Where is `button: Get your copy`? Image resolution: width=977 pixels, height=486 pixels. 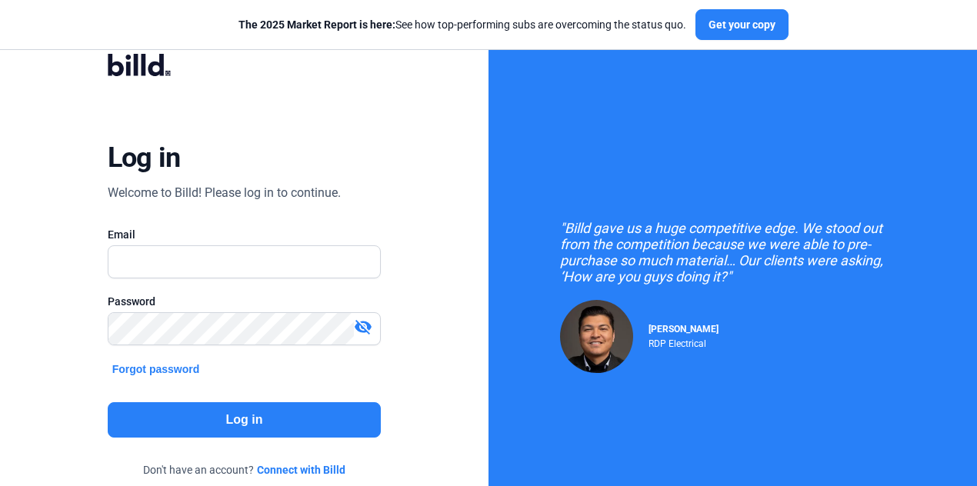 button: Get your copy is located at coordinates (741, 25).